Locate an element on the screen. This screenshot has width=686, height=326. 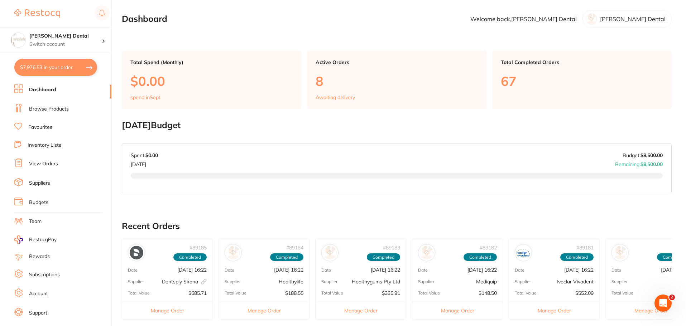
img: Dentsply Sirona is located at coordinates (136, 253).